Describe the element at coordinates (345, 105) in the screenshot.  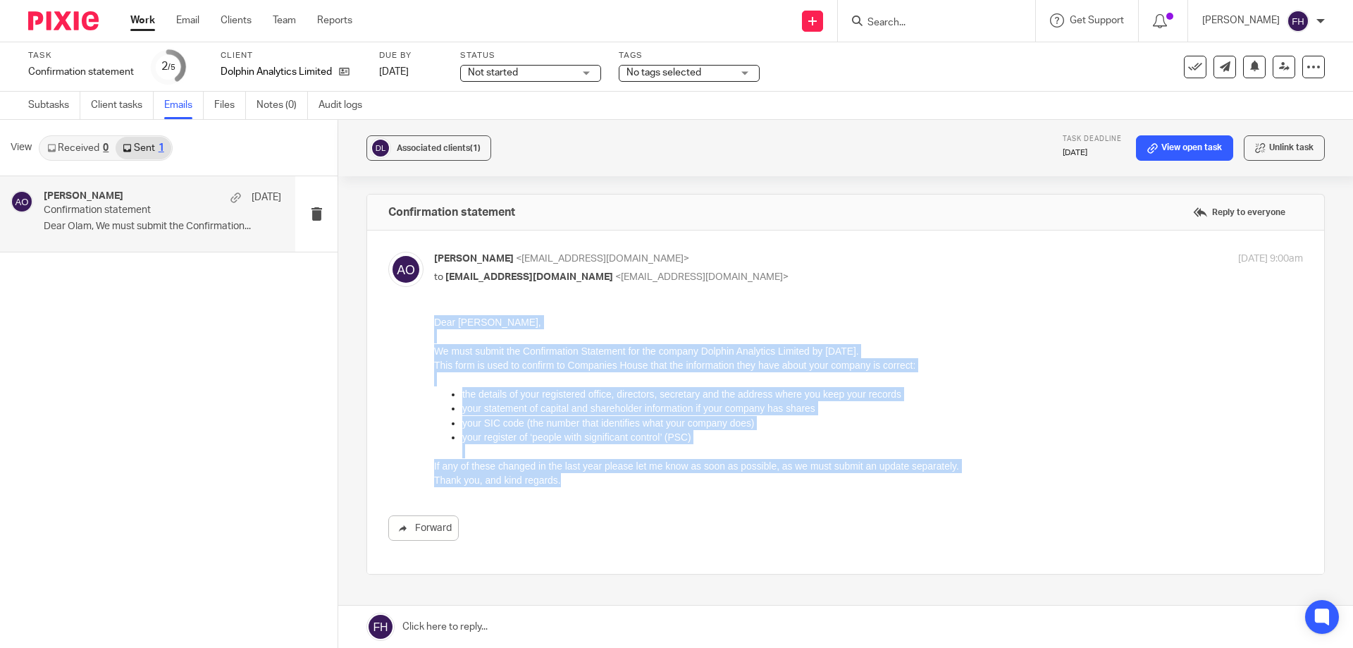
I see `a: Audit logs` at that location.